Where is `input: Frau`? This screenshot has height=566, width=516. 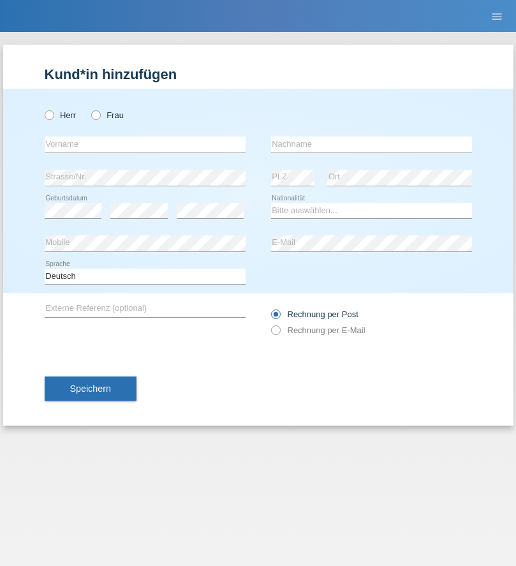 input: Frau is located at coordinates (95, 114).